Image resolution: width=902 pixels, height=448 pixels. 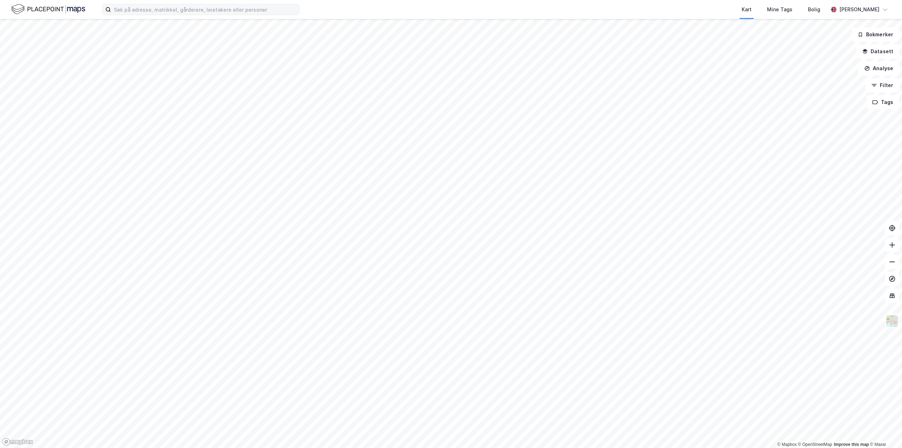 I want to click on div: Kart, so click(x=747, y=10).